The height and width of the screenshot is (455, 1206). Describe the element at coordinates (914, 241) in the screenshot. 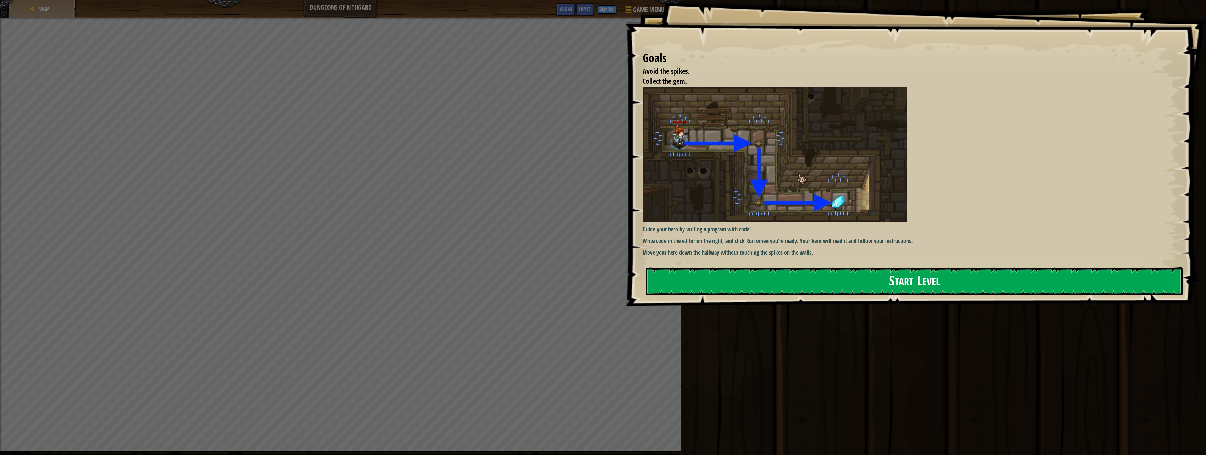

I see `p: Write code in the editor on the right, and click Run when you’re ready. Your hero will read it an...` at that location.